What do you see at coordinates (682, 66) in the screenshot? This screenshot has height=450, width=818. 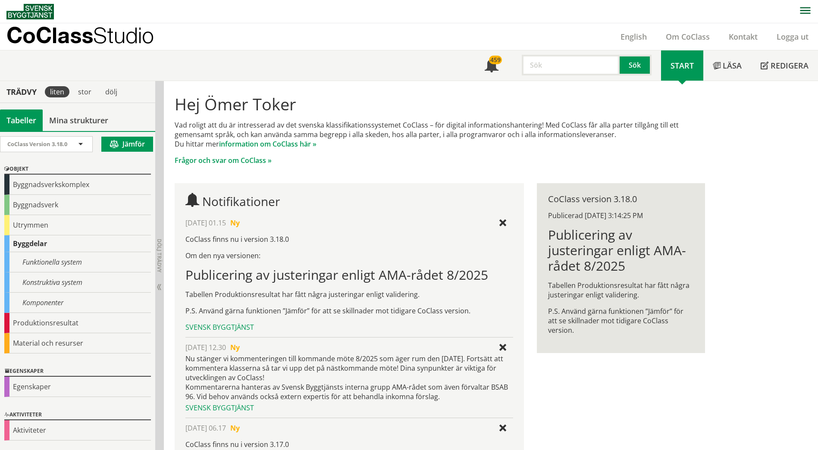 I see `span: Start` at bounding box center [682, 66].